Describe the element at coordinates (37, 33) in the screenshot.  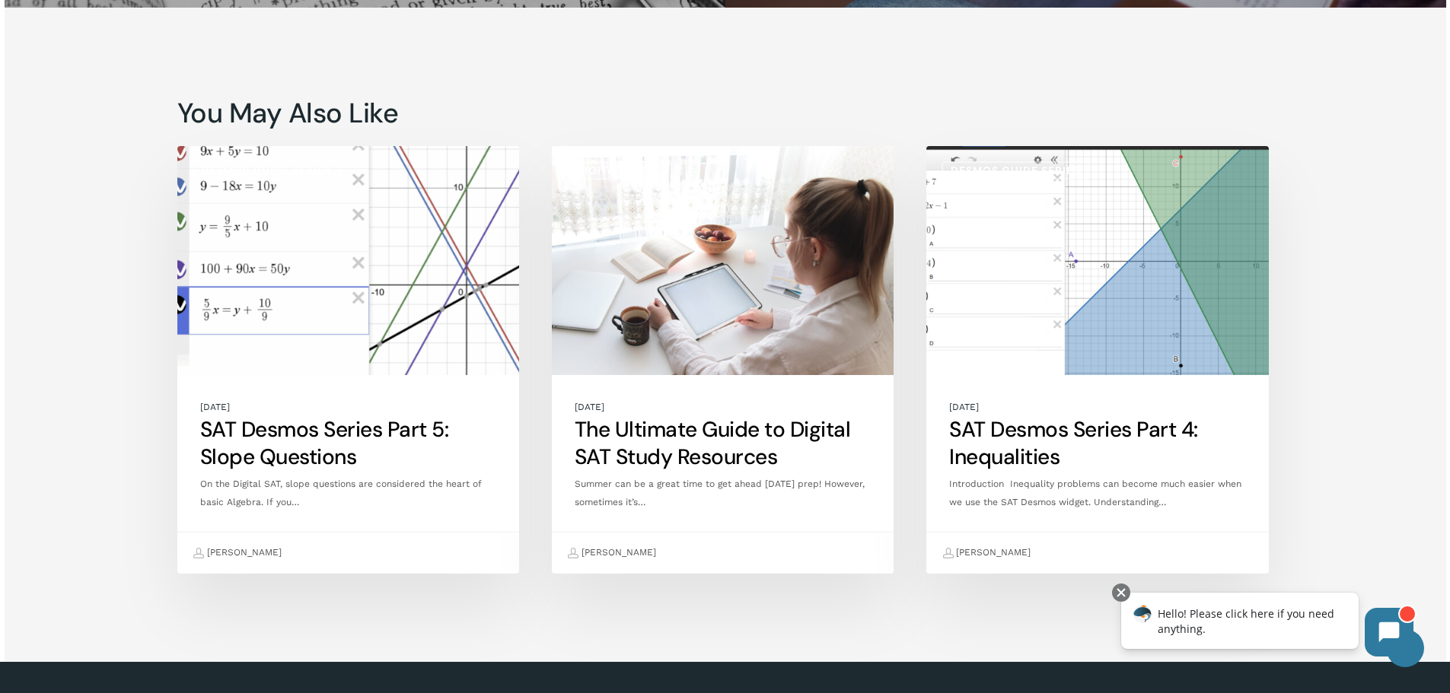
I see `img: Avatar` at that location.